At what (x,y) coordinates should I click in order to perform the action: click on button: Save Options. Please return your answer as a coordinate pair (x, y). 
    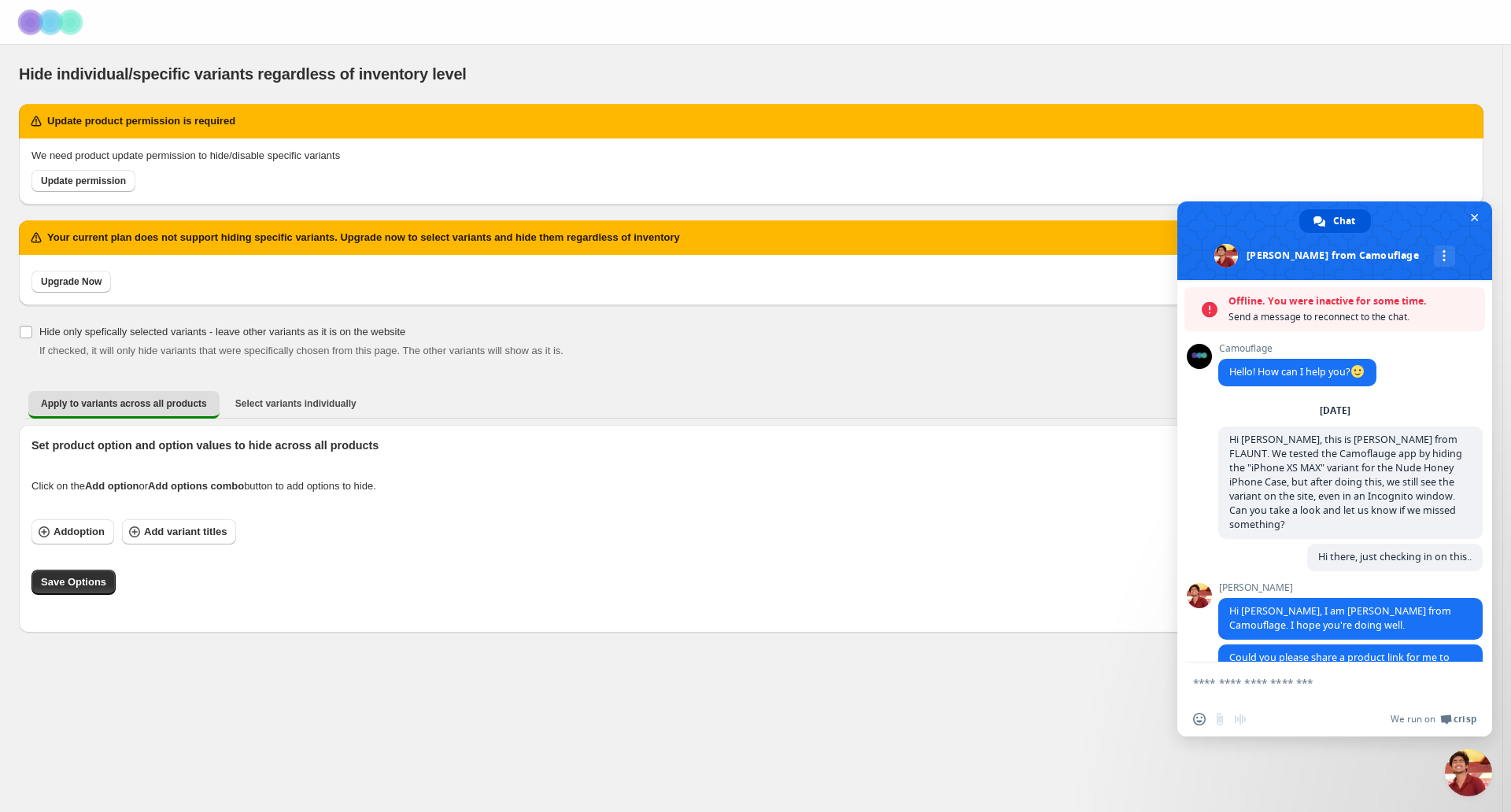
    Looking at the image, I should click on (74, 582).